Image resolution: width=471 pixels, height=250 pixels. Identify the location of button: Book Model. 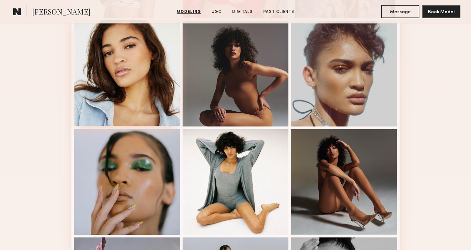
(441, 12).